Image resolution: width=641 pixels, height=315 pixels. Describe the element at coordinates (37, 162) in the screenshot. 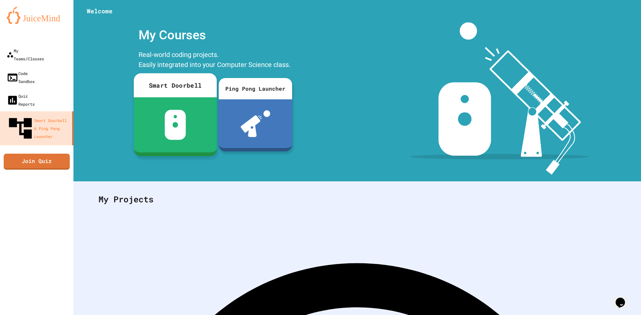

I see `a: Join Quiz` at that location.